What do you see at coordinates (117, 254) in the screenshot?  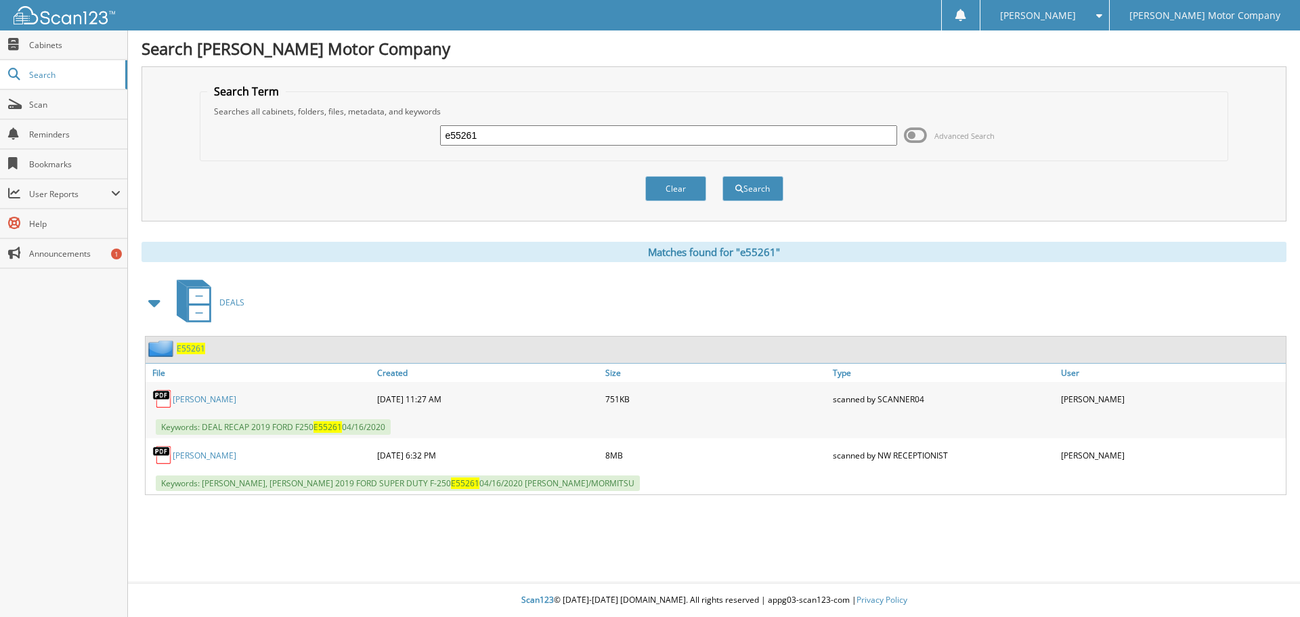 I see `div: 1` at bounding box center [117, 254].